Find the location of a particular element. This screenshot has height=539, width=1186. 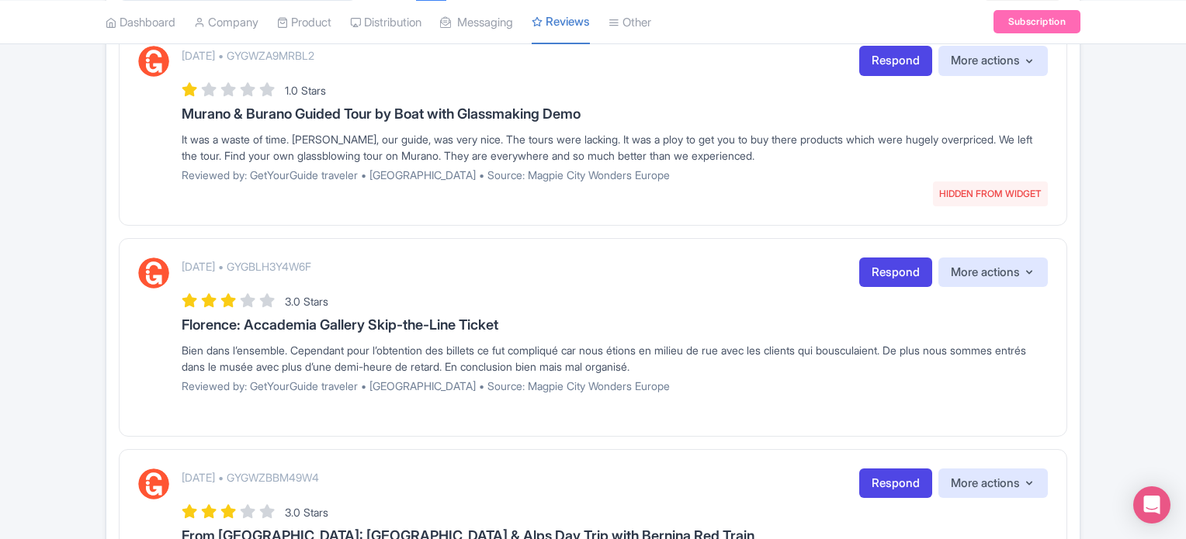

span: 1.0 Stars is located at coordinates (305, 90).